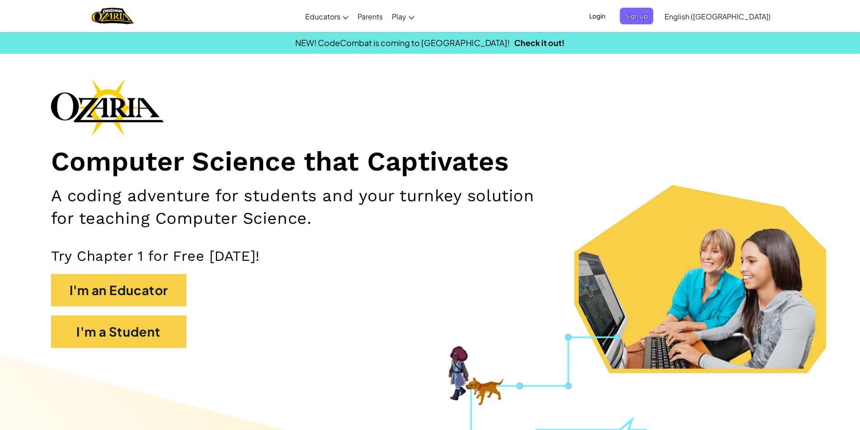 This screenshot has height=430, width=860. What do you see at coordinates (399, 16) in the screenshot?
I see `span: Play` at bounding box center [399, 16].